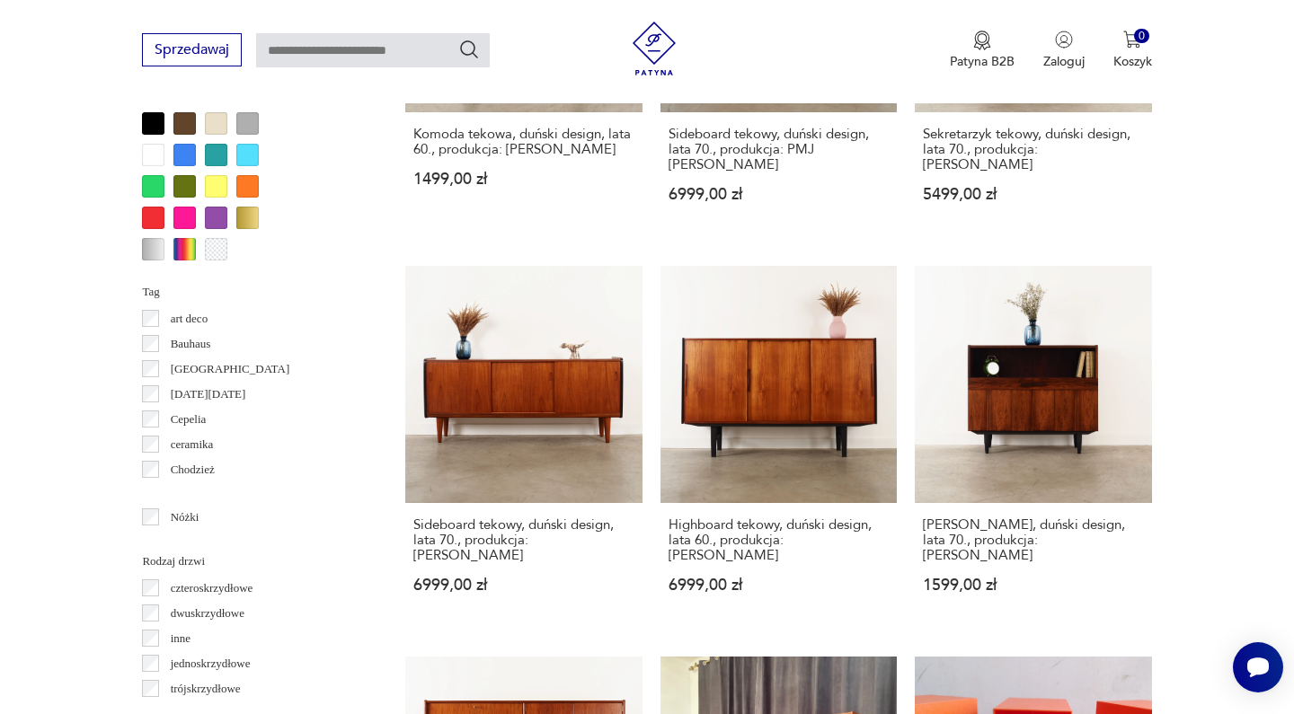 The height and width of the screenshot is (714, 1294). What do you see at coordinates (190, 319) in the screenshot?
I see `p: art deco` at bounding box center [190, 319].